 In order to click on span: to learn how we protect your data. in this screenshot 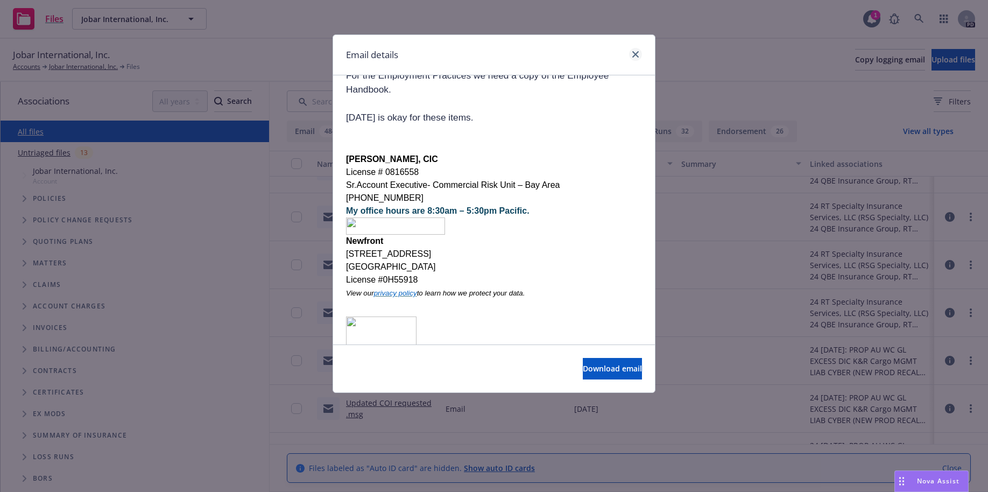, I will do `click(471, 293)`.